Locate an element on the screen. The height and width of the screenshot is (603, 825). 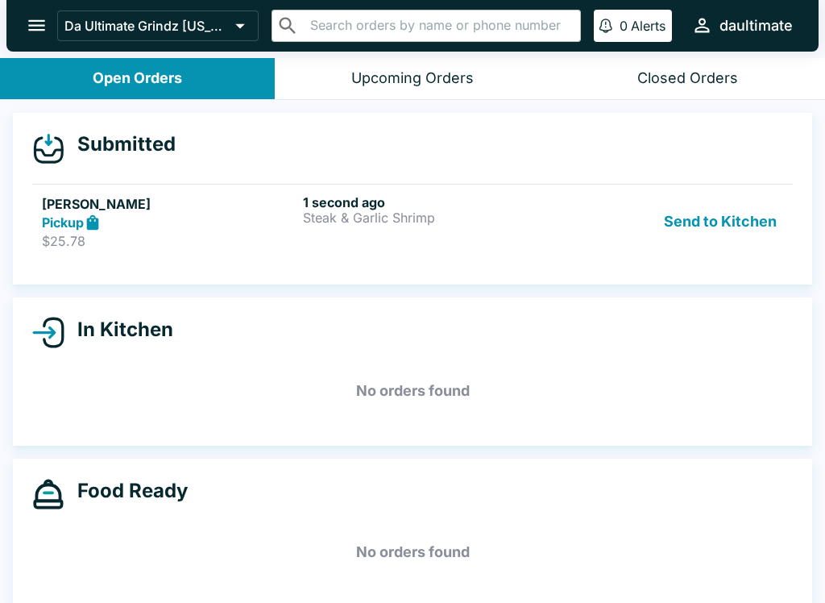
p: Steak & Garlic Shrimp is located at coordinates (430, 218).